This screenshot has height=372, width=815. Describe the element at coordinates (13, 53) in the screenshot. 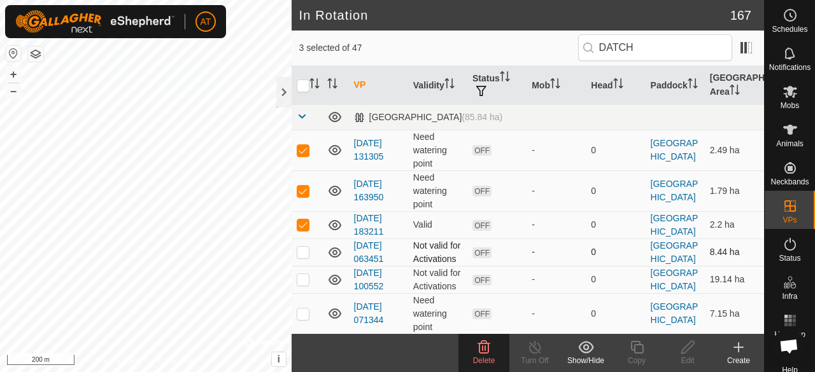

I see `button: Reset Map` at that location.